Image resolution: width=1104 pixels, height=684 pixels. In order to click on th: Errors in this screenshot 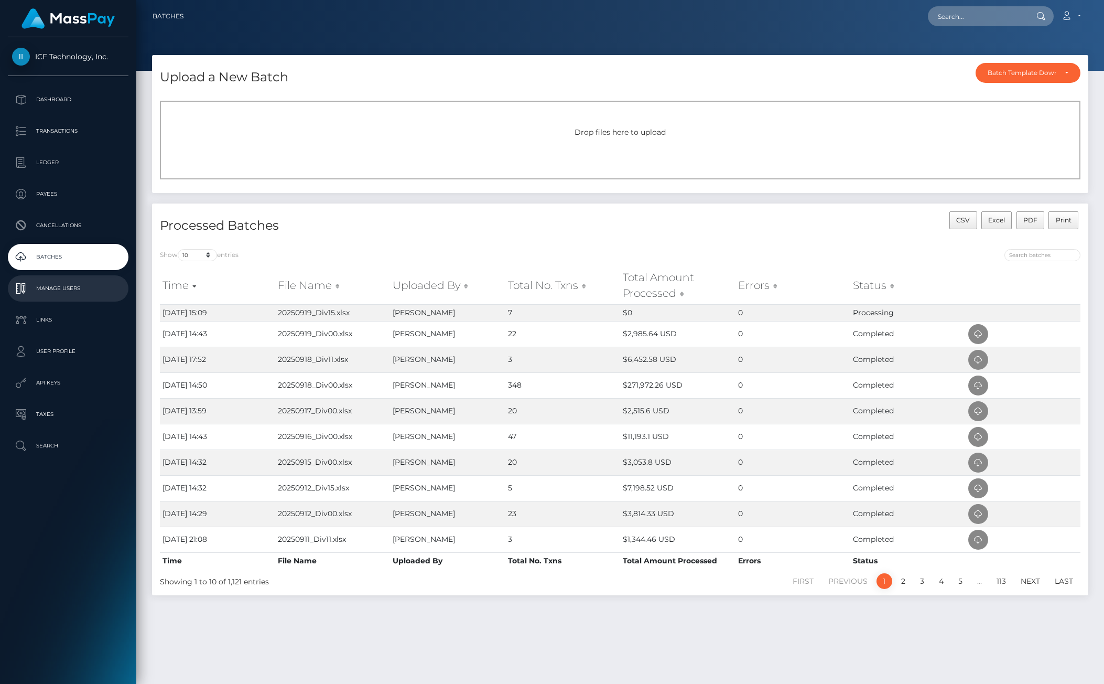, I will do `click(793, 561)`.